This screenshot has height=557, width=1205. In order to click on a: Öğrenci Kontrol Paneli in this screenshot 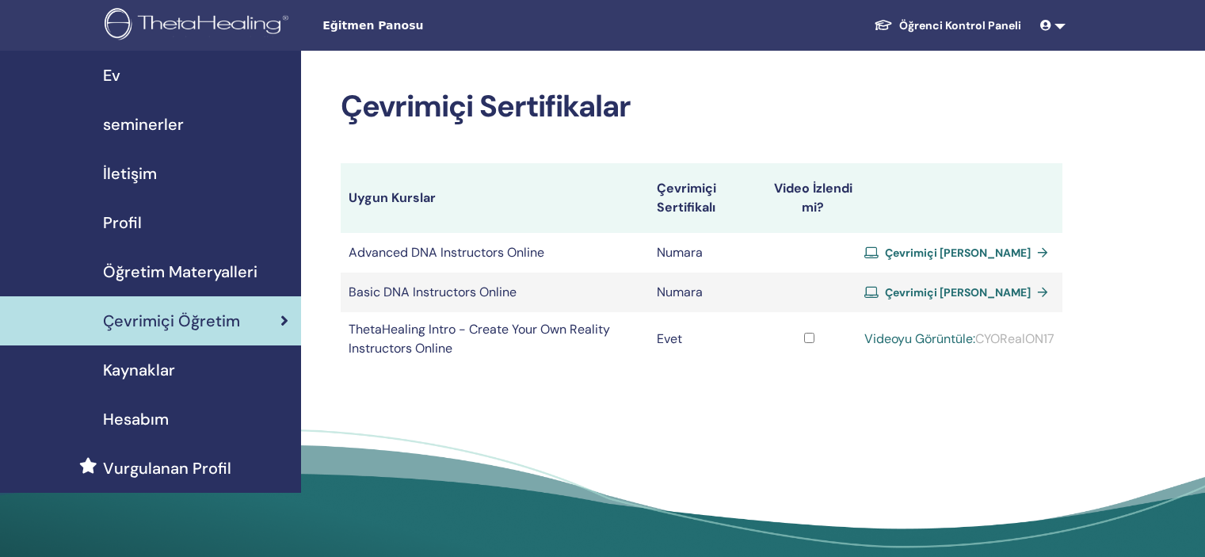, I will do `click(948, 25)`.